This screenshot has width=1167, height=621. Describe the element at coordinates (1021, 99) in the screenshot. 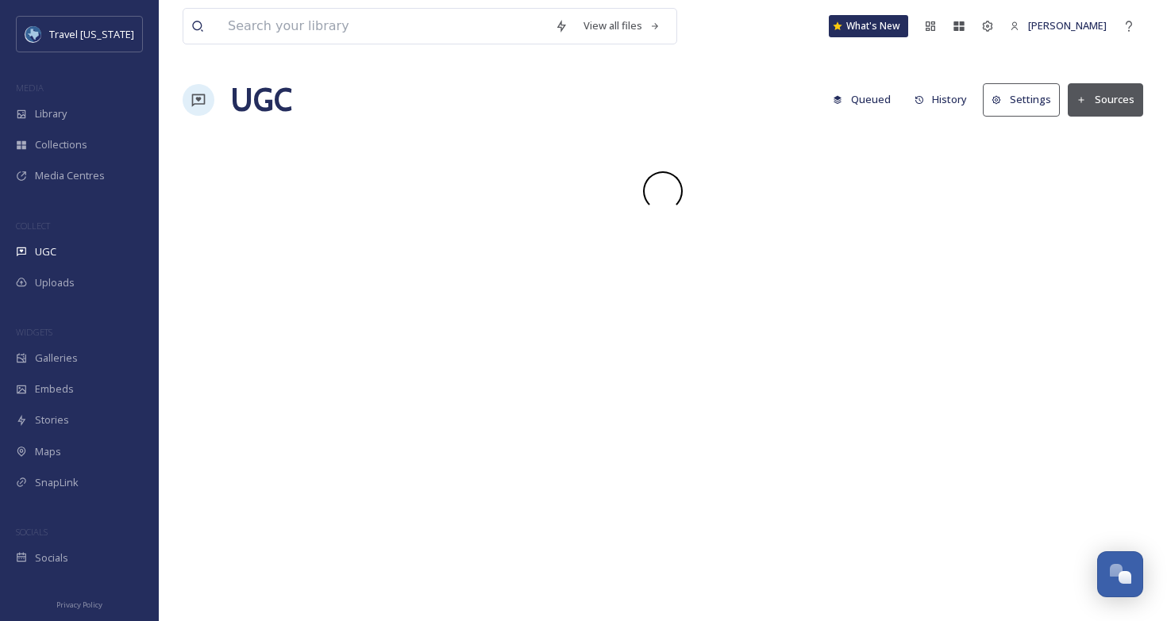

I see `button: Settings` at that location.